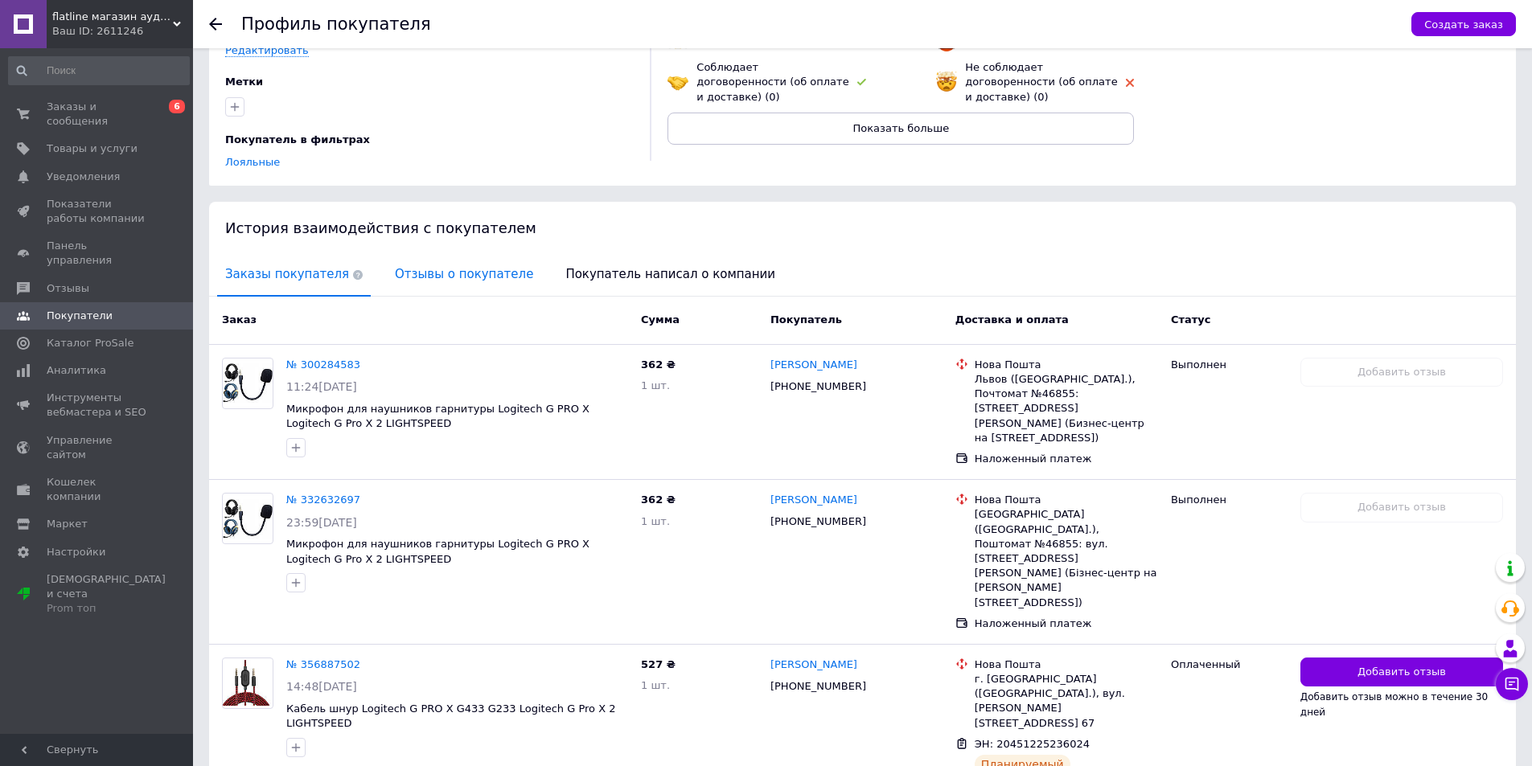 The height and width of the screenshot is (766, 1532). Describe the element at coordinates (1032, 744) in the screenshot. I see `span: ЭН: 20451225236024` at that location.